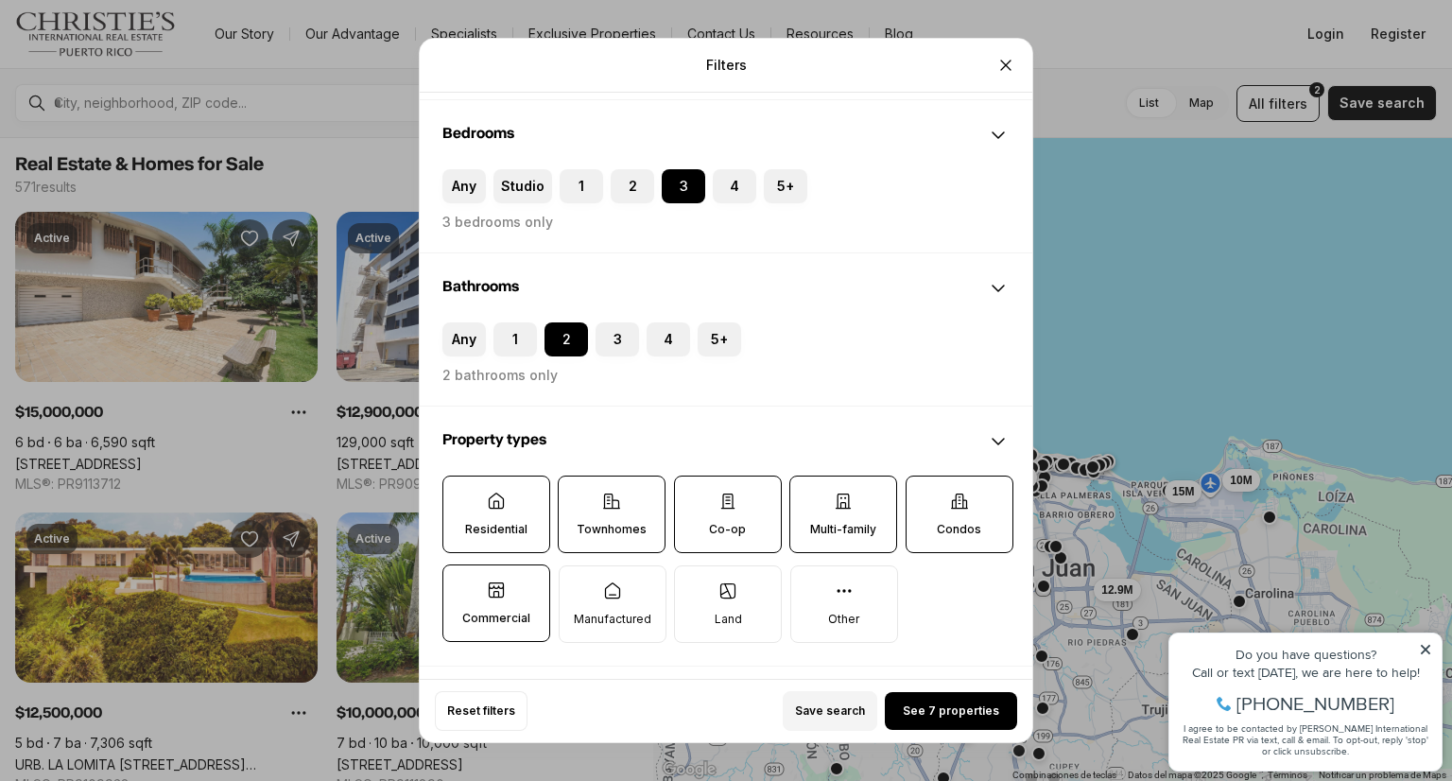  Describe the element at coordinates (951, 711) in the screenshot. I see `button: See 7 properties` at that location.